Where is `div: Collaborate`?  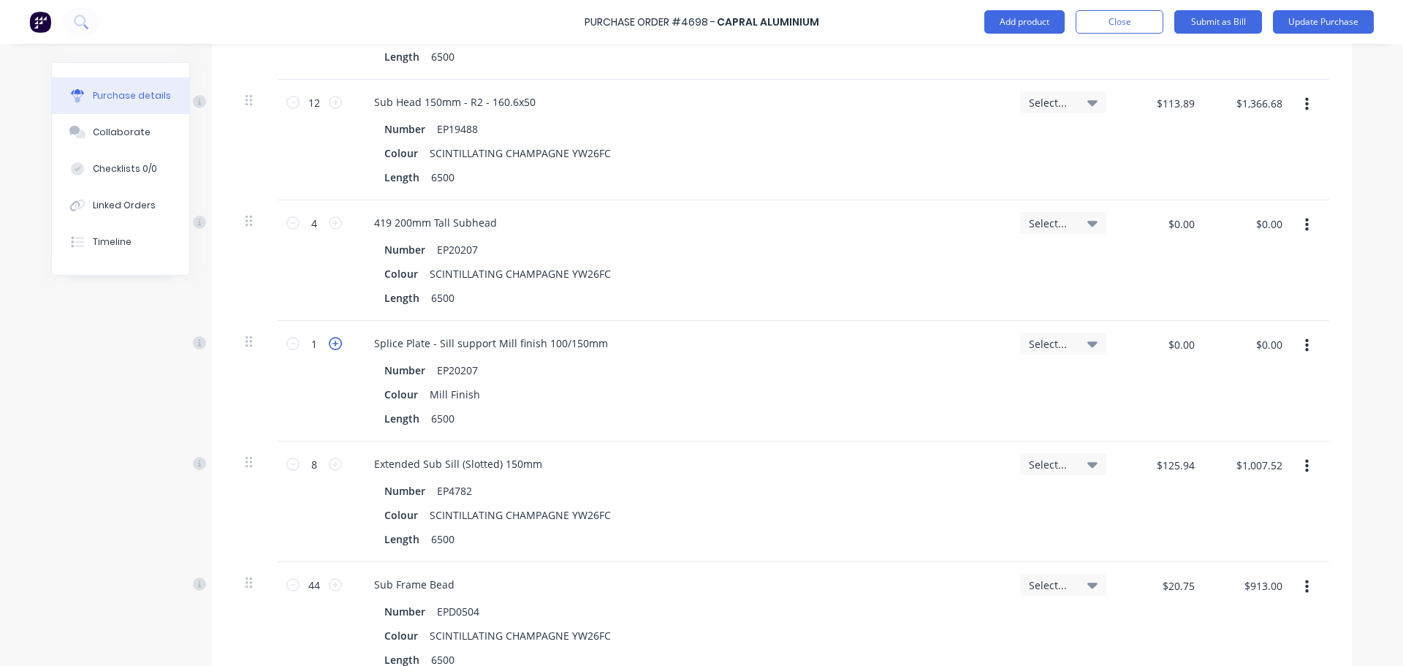 div: Collaborate is located at coordinates (121, 132).